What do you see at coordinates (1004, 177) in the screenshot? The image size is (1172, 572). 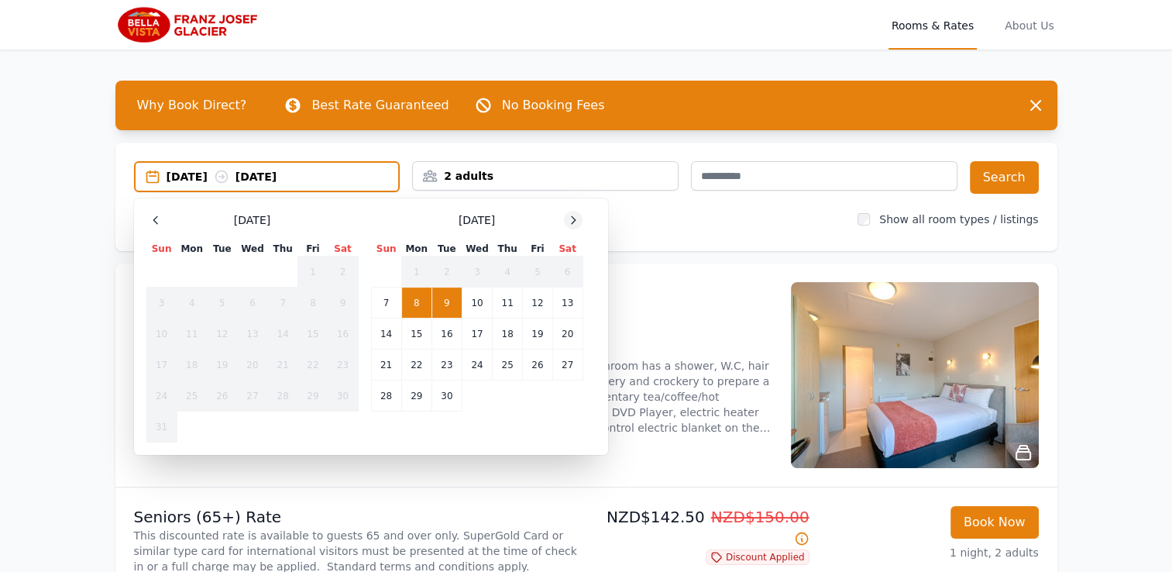 I see `button: Search` at bounding box center [1004, 177].